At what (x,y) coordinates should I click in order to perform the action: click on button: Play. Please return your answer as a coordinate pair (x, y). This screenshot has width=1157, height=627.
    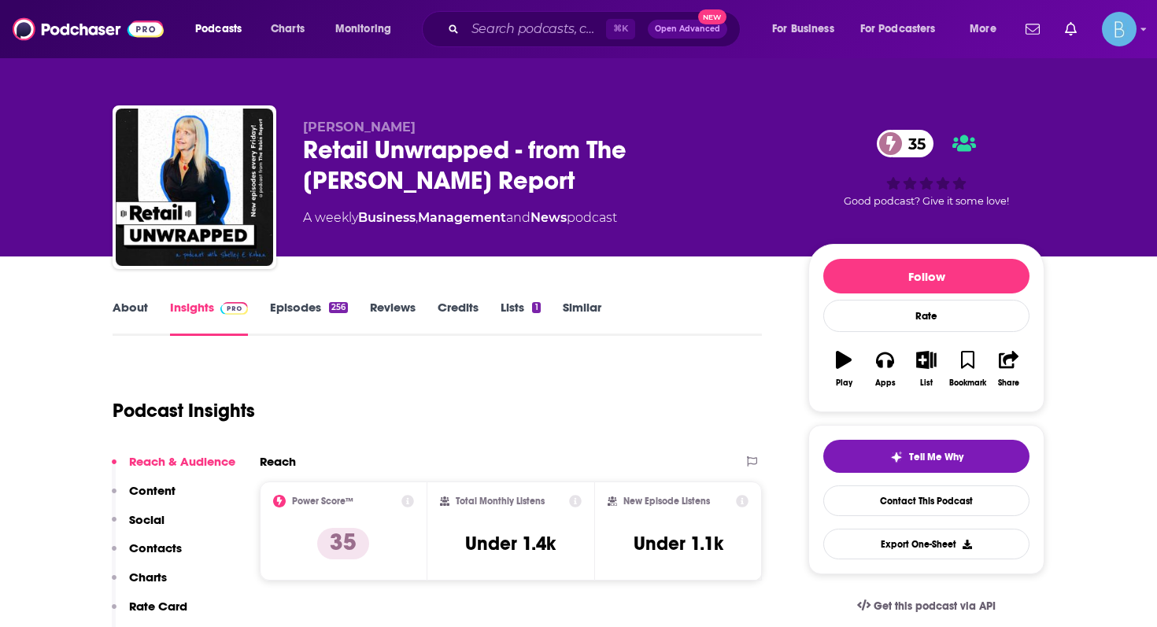
    Looking at the image, I should click on (844, 369).